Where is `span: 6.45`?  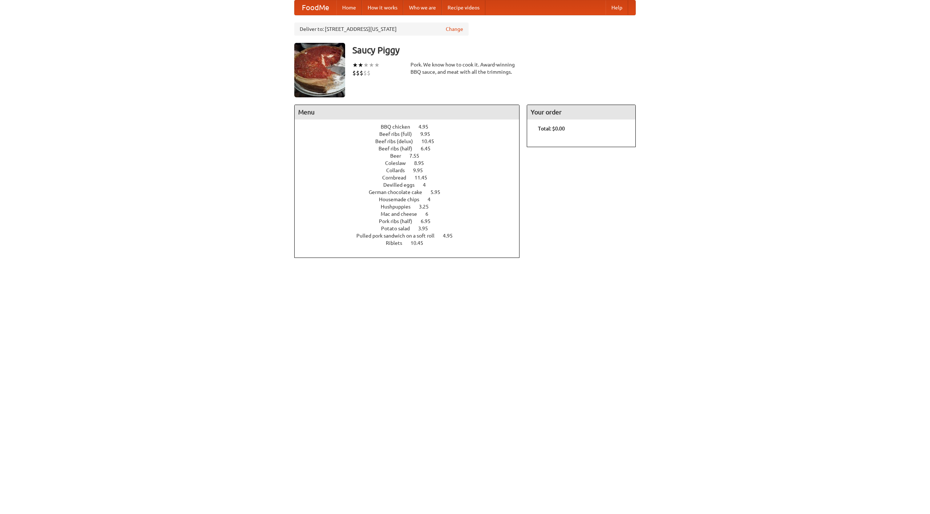 span: 6.45 is located at coordinates (429, 149).